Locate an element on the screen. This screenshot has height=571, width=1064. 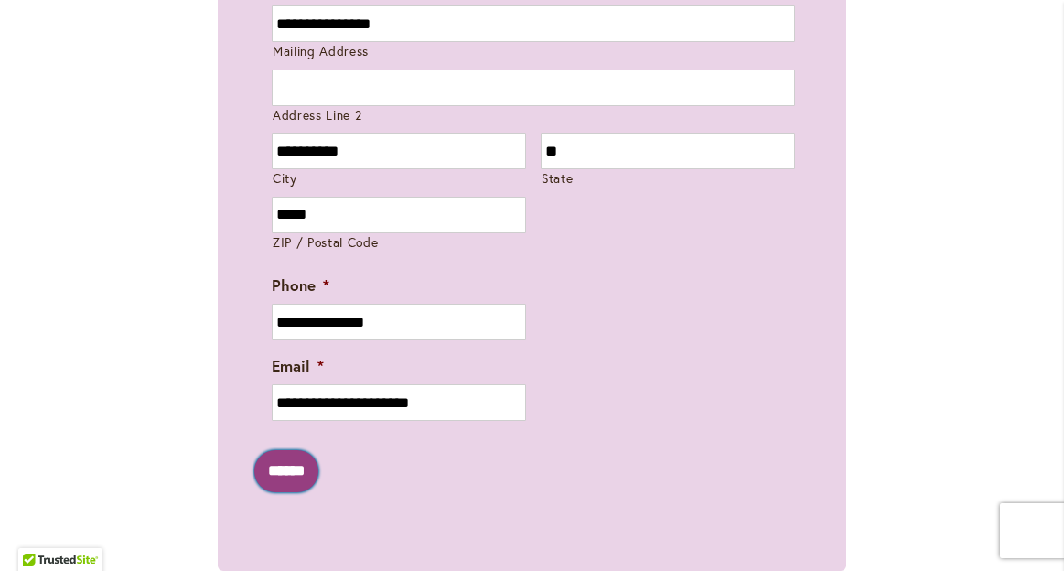
label: Mailing Address is located at coordinates (534, 51).